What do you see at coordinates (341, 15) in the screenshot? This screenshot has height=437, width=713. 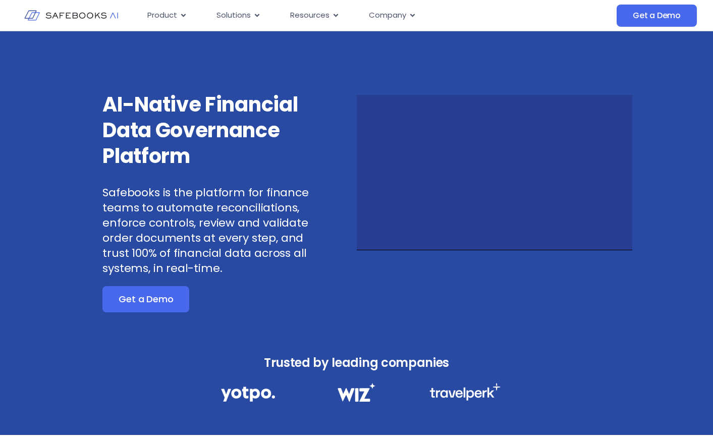 I see `div: Menu Toggle` at bounding box center [341, 15].